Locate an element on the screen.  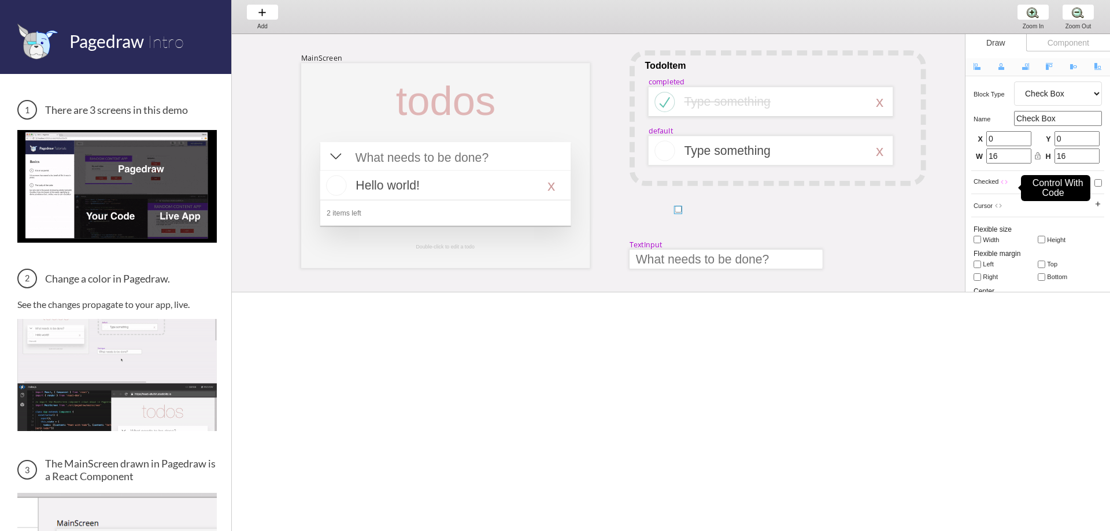
span: Checked is located at coordinates (986, 182).